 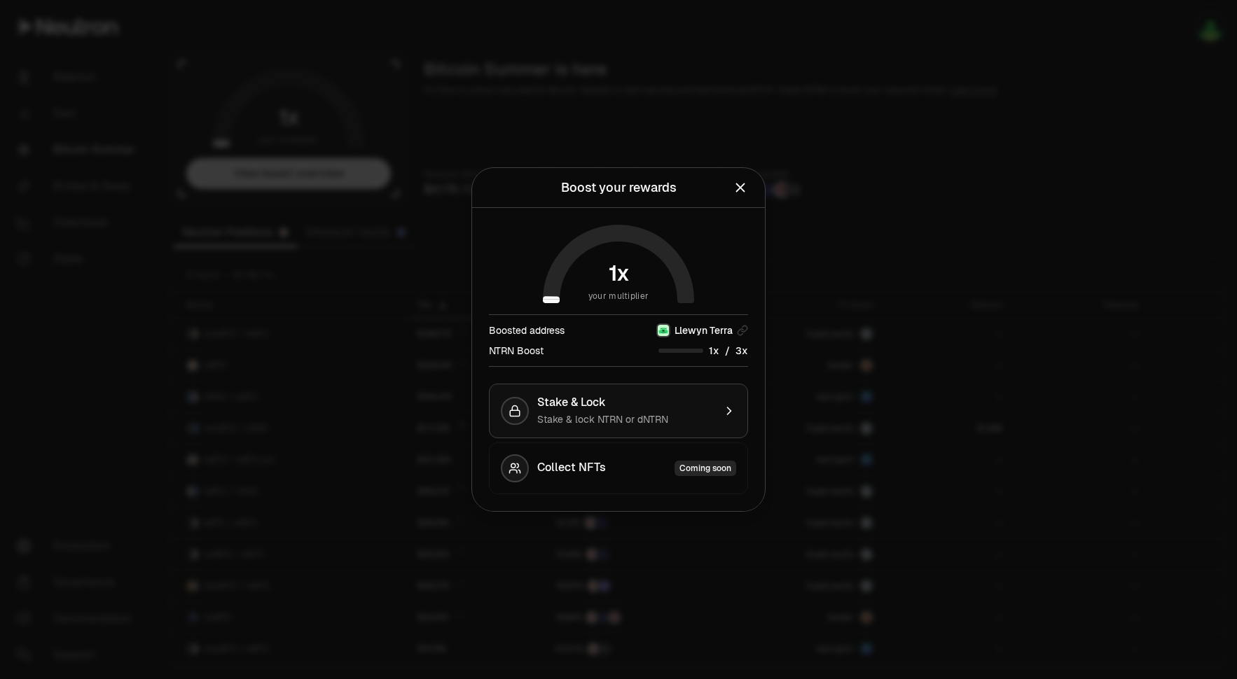 I want to click on div: Boost your rewards, so click(x=618, y=188).